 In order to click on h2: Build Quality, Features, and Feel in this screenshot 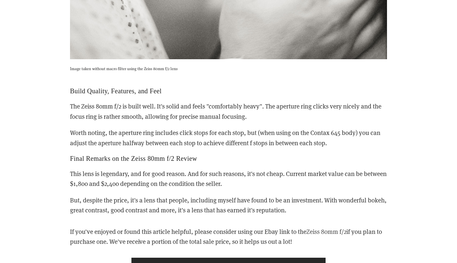, I will do `click(229, 91)`.